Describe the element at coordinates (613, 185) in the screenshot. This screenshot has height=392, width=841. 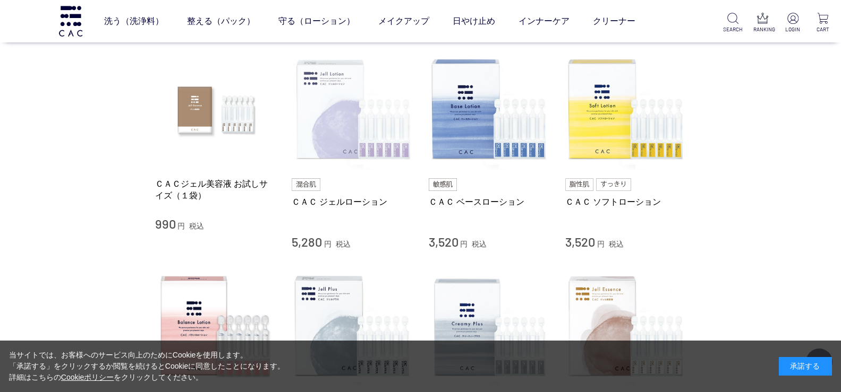
I see `img: すっきり` at that location.